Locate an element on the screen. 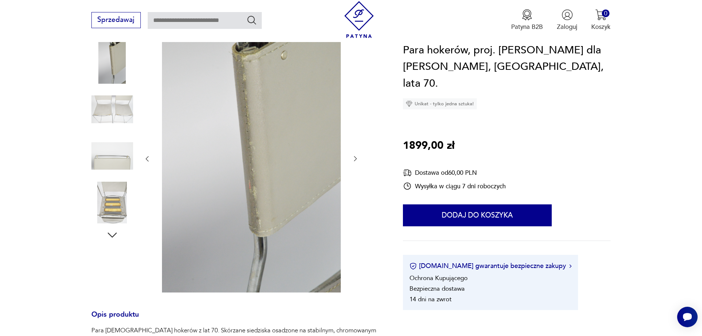  img: Ikona strzałki w prawo is located at coordinates (570, 266).